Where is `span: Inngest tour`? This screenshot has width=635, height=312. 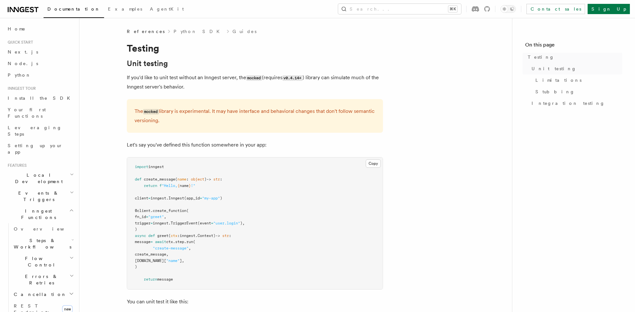 span: Inngest tour is located at coordinates (20, 88).